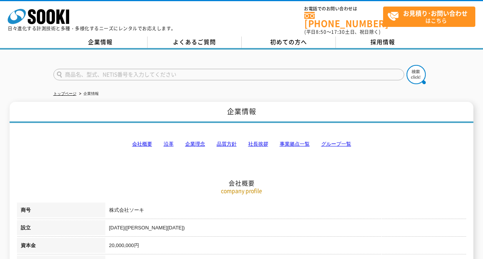 This screenshot has width=483, height=259. What do you see at coordinates (92, 28) in the screenshot?
I see `p: 日々進化する計測技術と多種・多様化するニーズにレンタルでお応えします。` at bounding box center [92, 28].